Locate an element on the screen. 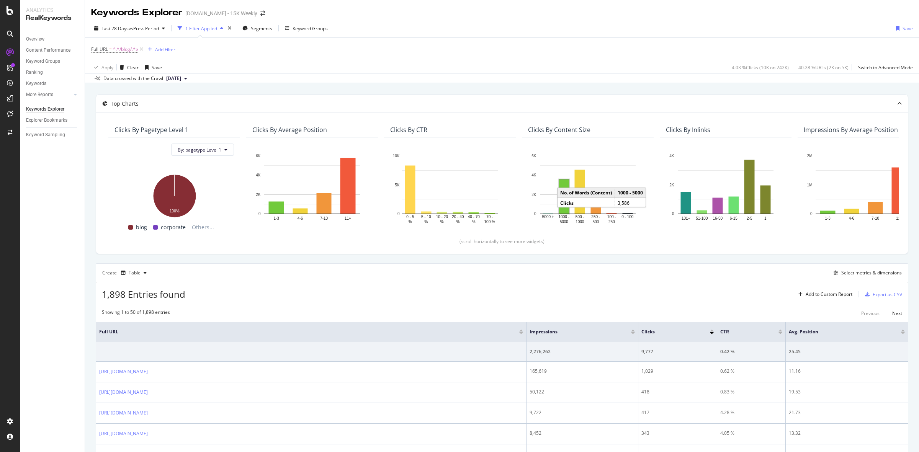 This screenshot has width=919, height=452. div: Explorer Bookmarks is located at coordinates (47, 120).